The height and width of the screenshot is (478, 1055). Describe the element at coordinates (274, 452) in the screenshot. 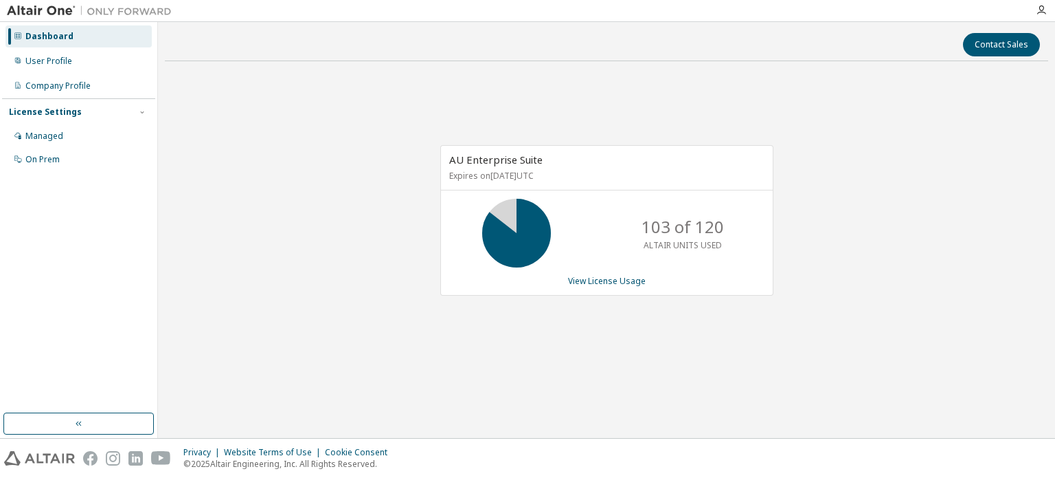

I see `div: Website Terms of Use` at that location.